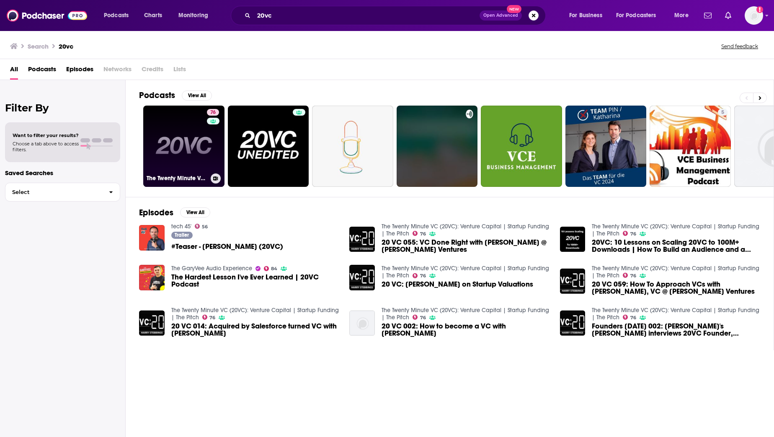 The image size is (774, 437). Describe the element at coordinates (47, 16) in the screenshot. I see `a: Podchaser - Follow, Share and Rate Podcasts` at that location.